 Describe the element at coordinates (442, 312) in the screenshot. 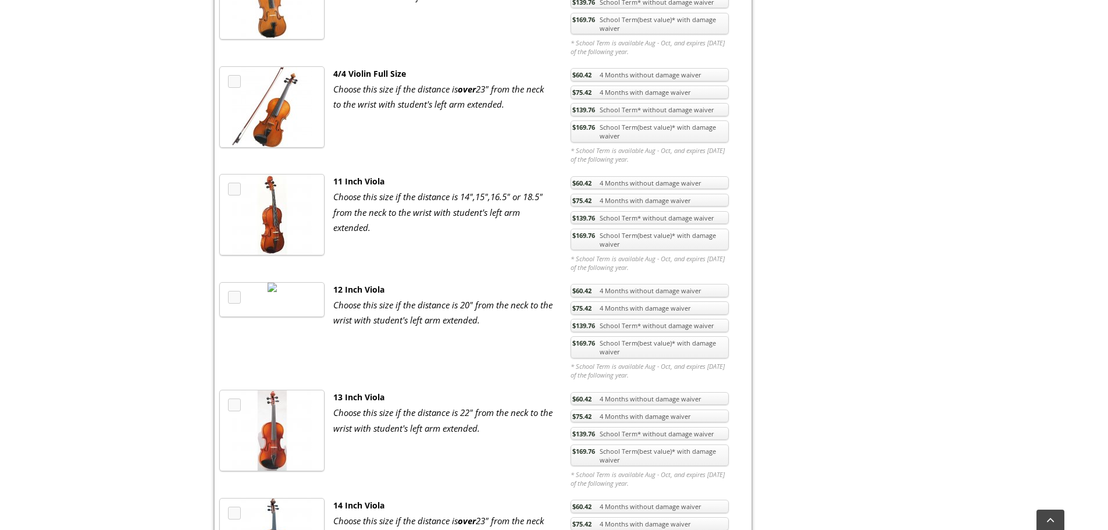

I see `em: Choose this size if the distance is 20" from the neck to the wrist with student's left arm extended.` at that location.